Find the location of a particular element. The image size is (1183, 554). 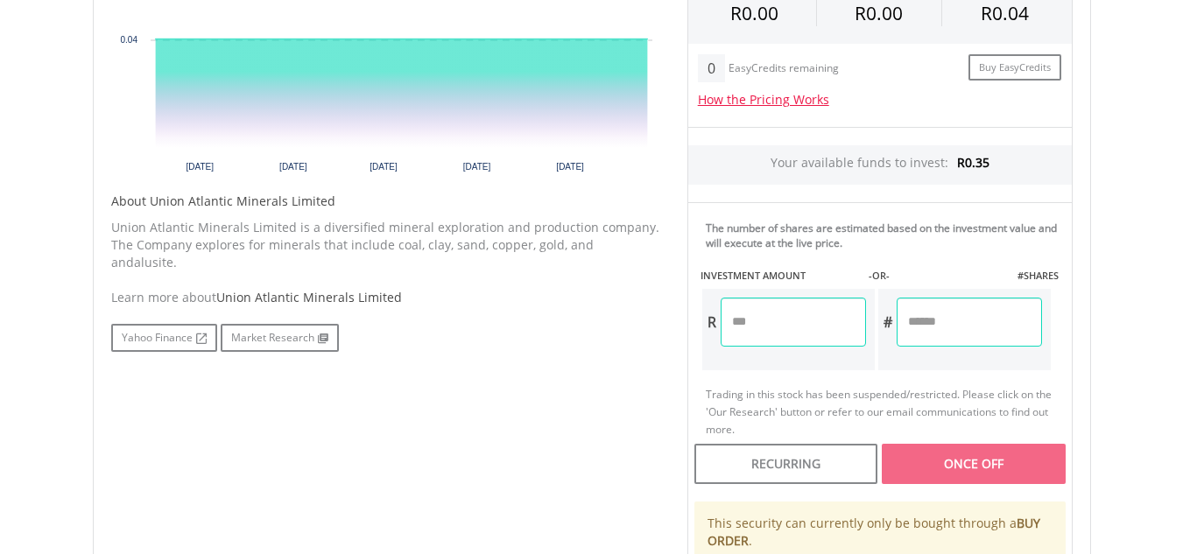

h5: About Union Atlantic Minerals Limited is located at coordinates (386, 201).